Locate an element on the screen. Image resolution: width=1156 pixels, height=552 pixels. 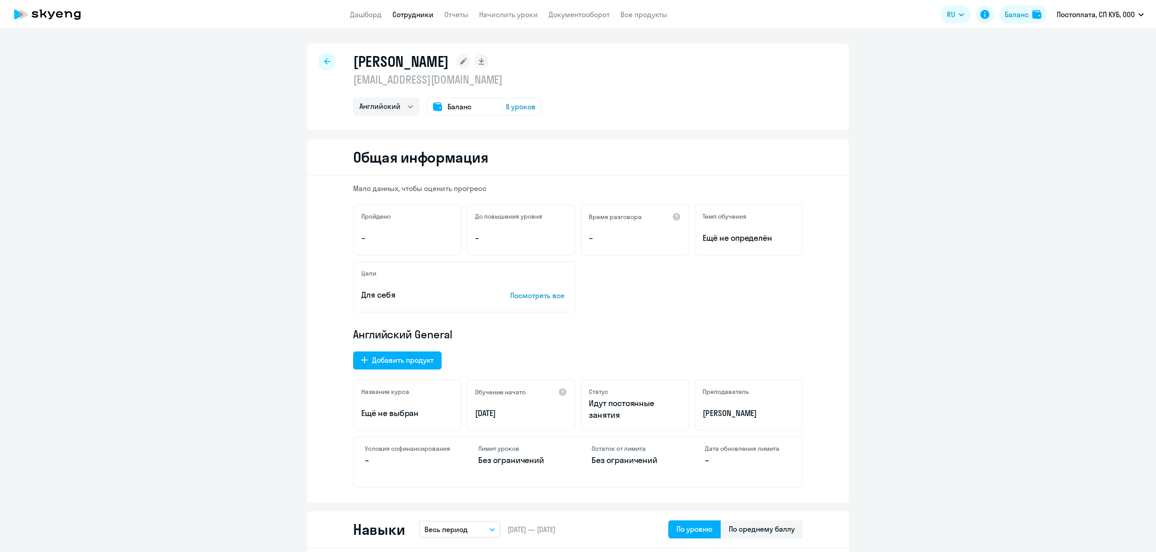
h5: Статус is located at coordinates (598, 391).